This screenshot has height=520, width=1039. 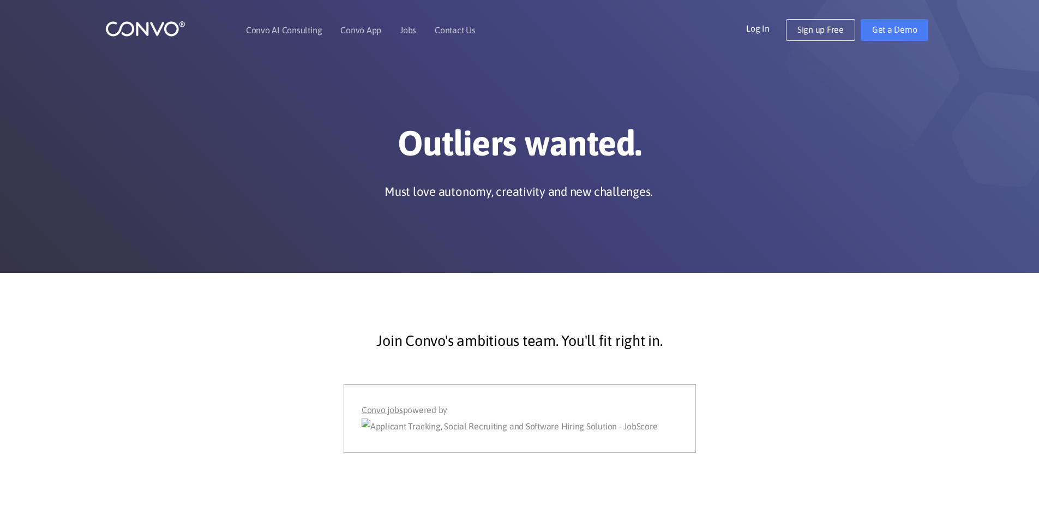 I want to click on a: Convo App, so click(x=360, y=30).